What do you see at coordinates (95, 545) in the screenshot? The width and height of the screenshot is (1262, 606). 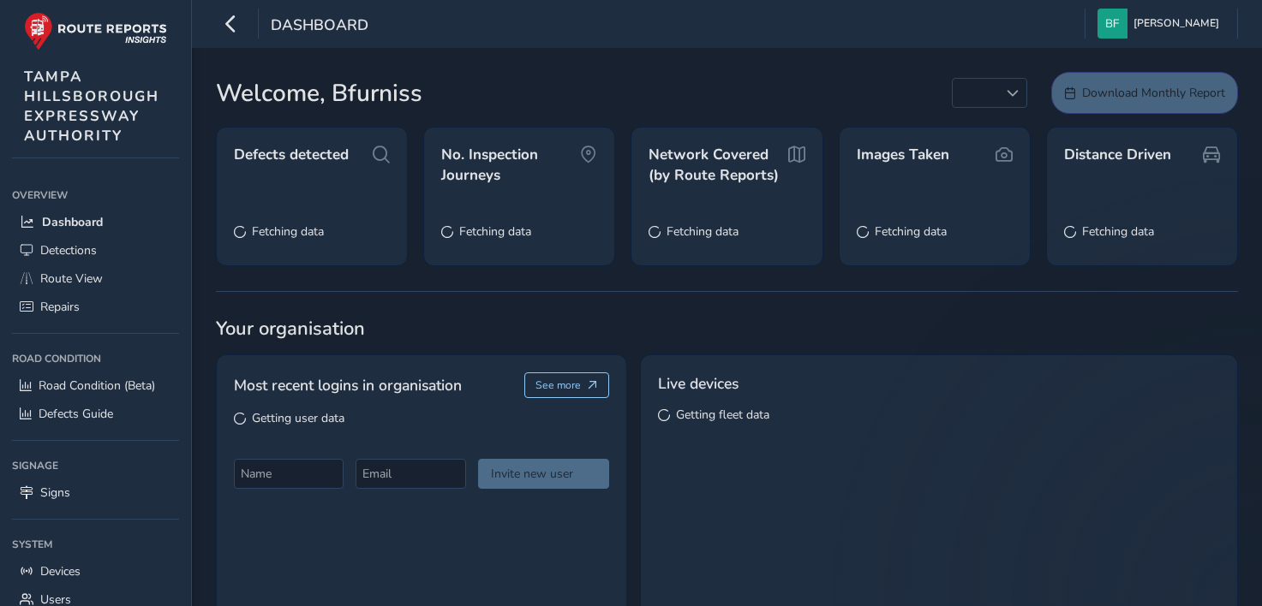 I see `div: System` at bounding box center [95, 545].